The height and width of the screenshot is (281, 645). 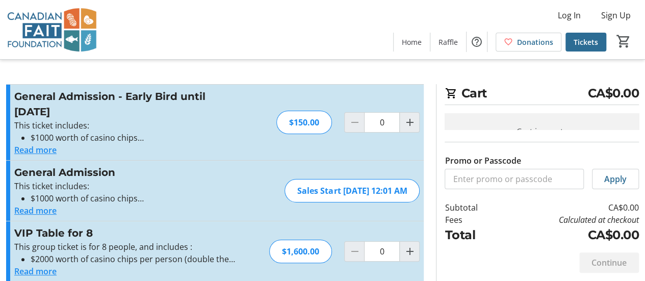 I want to click on p: This group ticket is for 8 people, and includes :, so click(x=126, y=247).